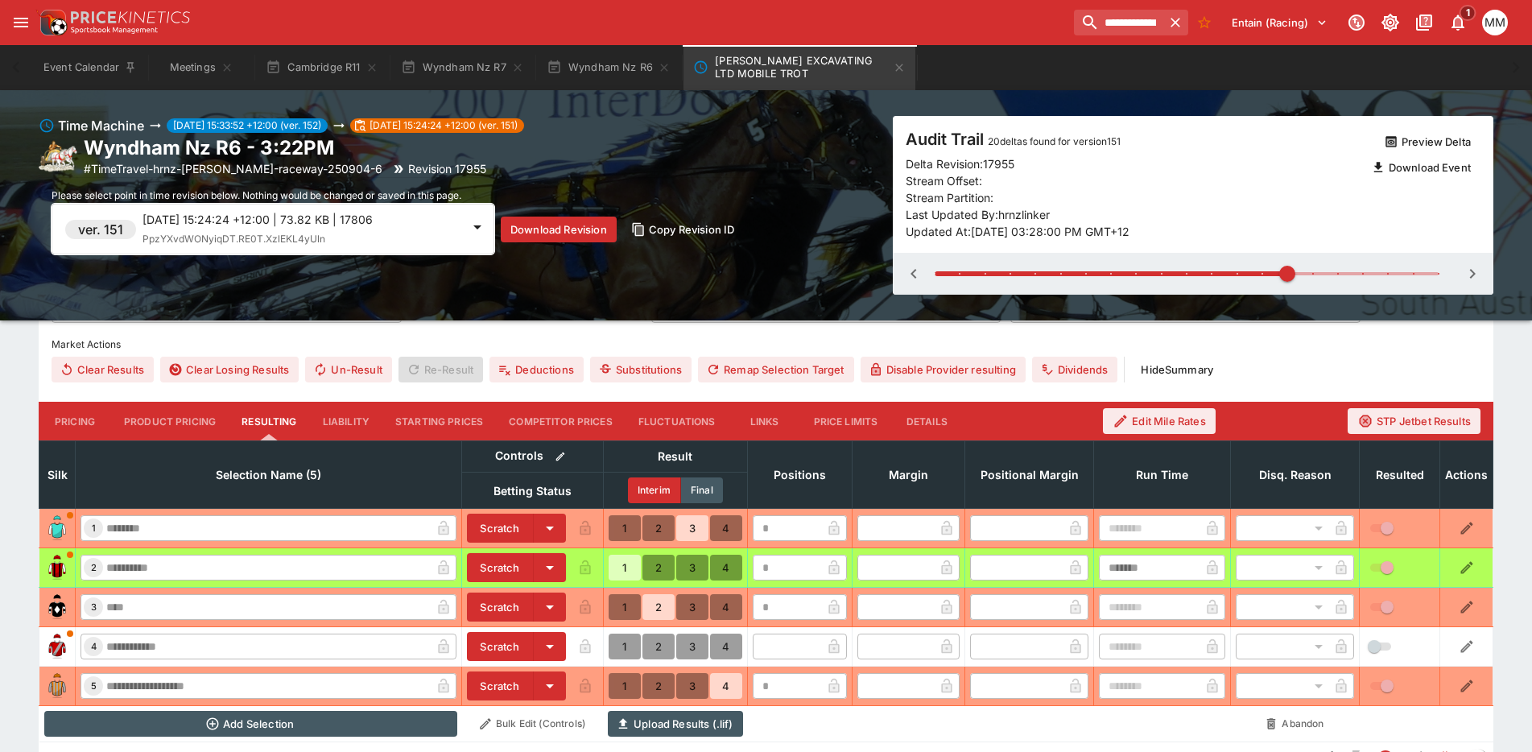 This screenshot has width=1532, height=752. I want to click on h6: ver. 151, so click(101, 229).